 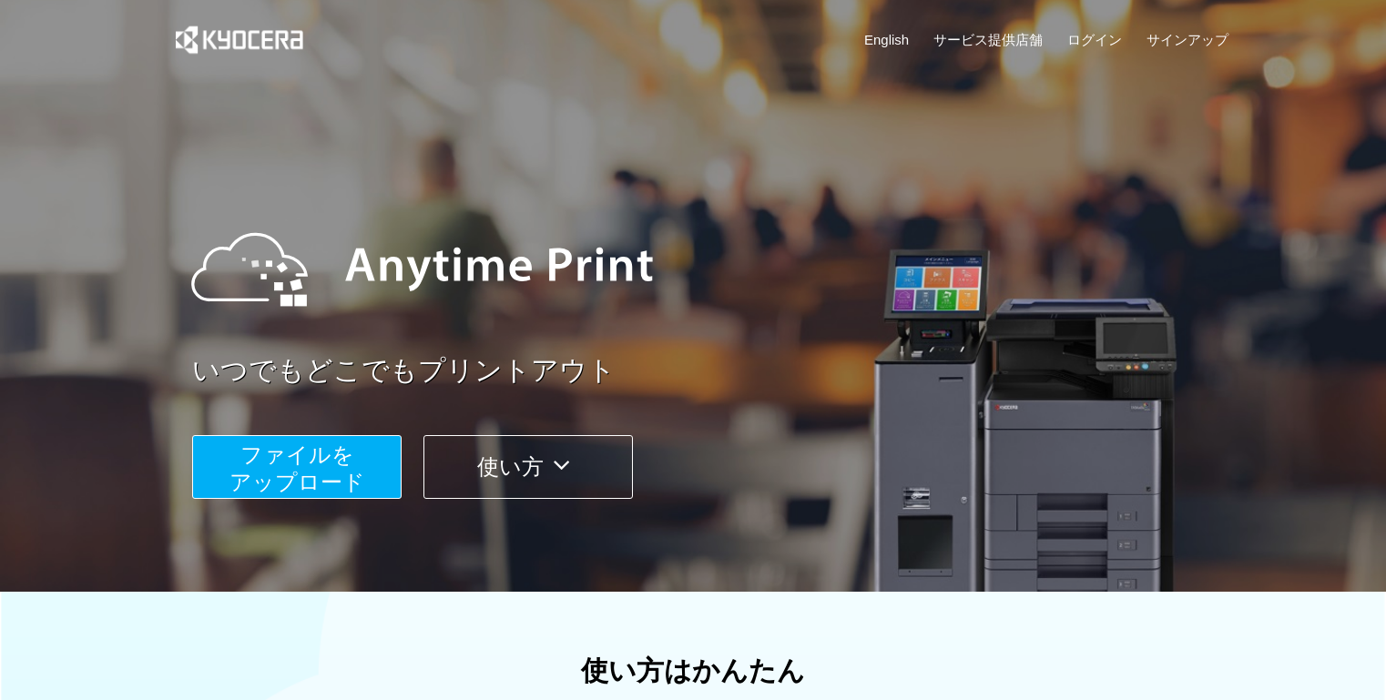 What do you see at coordinates (716, 371) in the screenshot?
I see `a: いつでもどこでもプリントアウト` at bounding box center [716, 371].